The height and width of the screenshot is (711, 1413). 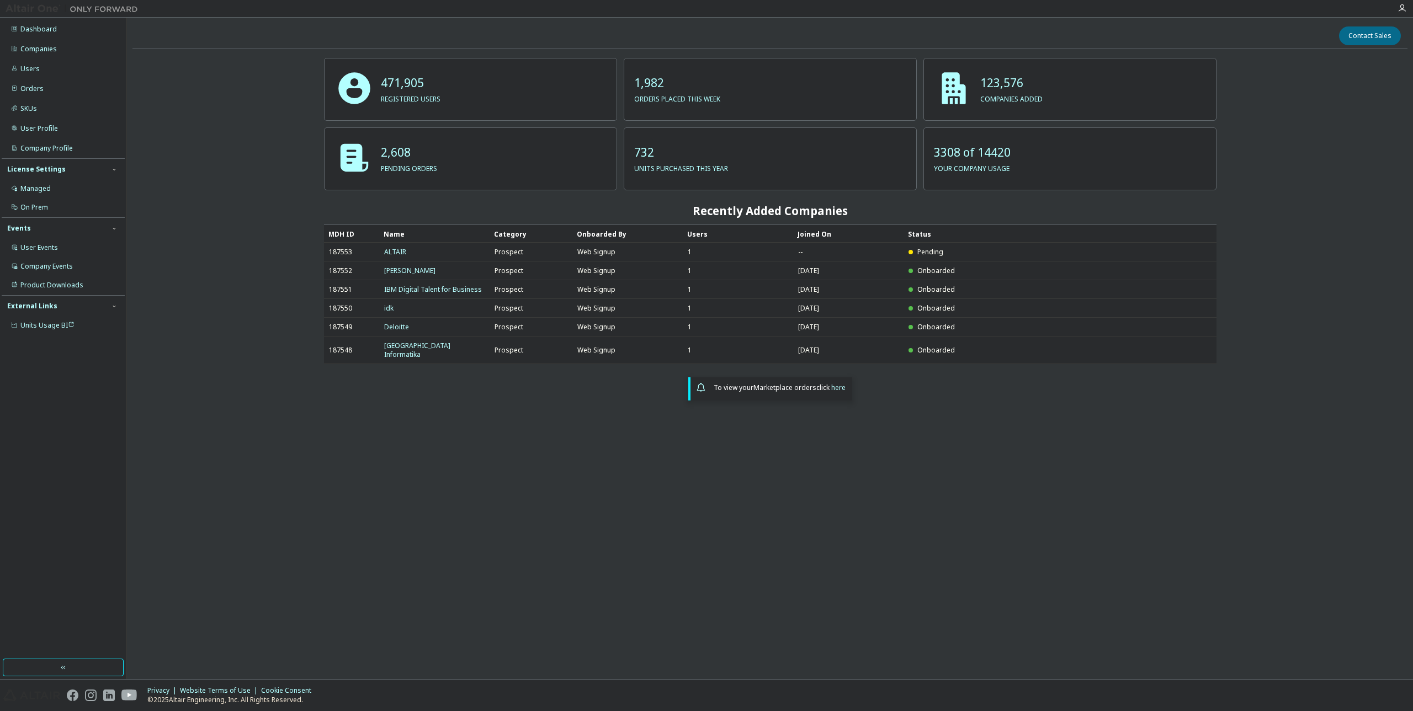 I want to click on p: 3308 of 14420, so click(x=972, y=152).